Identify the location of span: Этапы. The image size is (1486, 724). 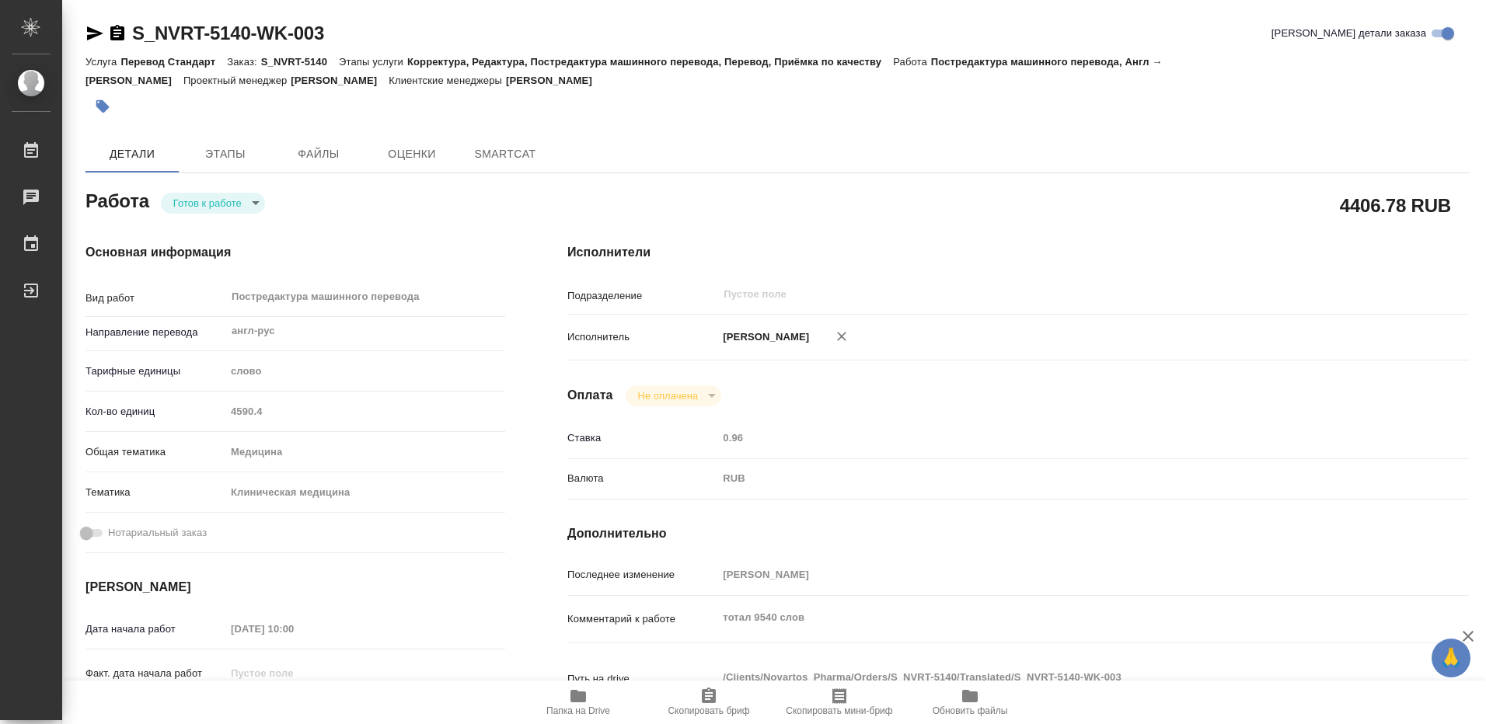
(225, 154).